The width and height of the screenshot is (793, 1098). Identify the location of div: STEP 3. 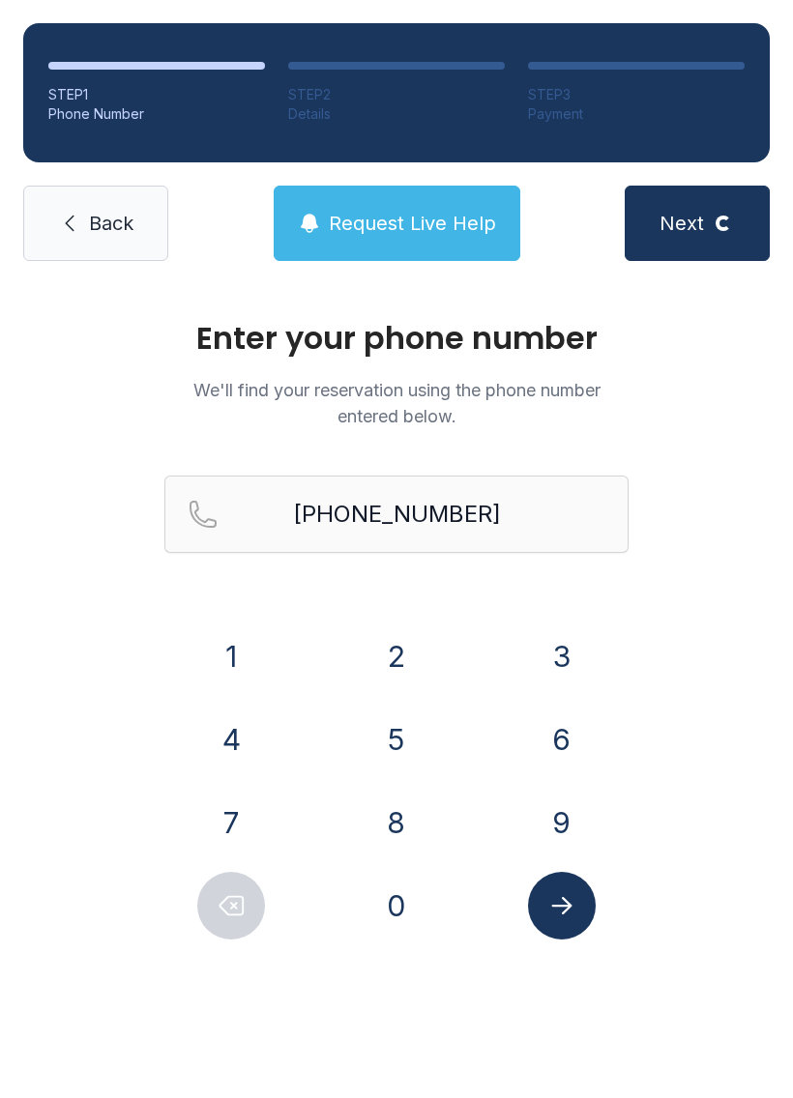
(636, 95).